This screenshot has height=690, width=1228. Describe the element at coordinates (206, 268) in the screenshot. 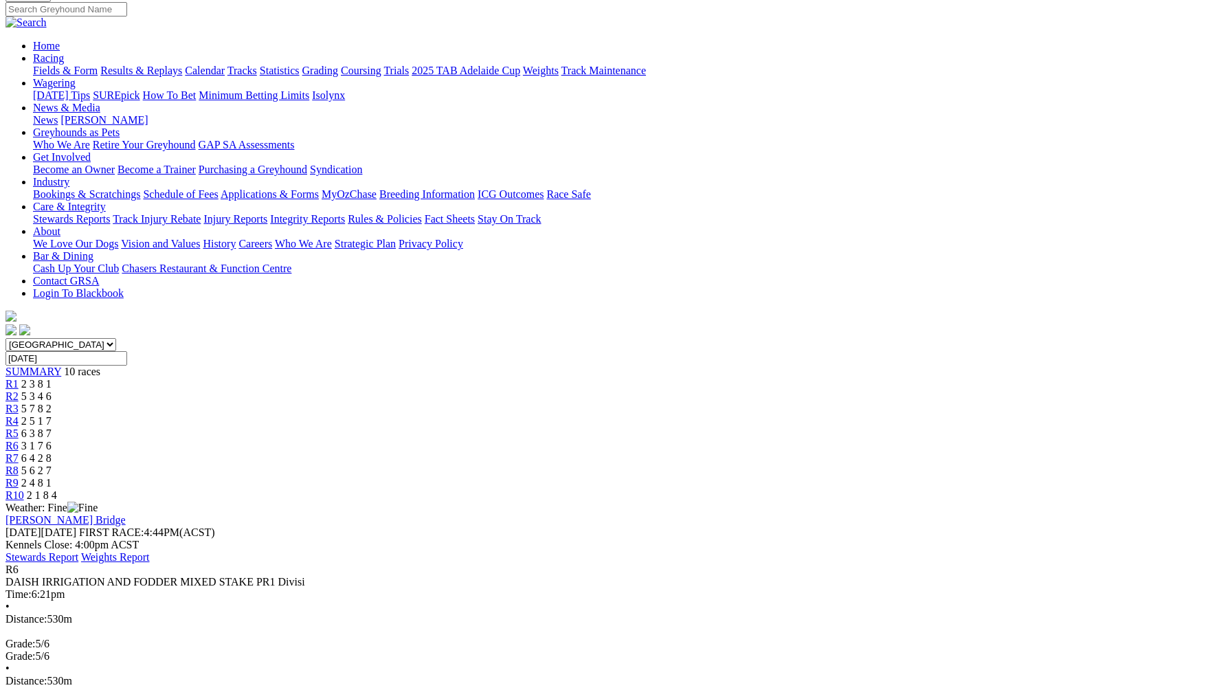

I see `a: Chasers Restaurant & Function Centre` at that location.